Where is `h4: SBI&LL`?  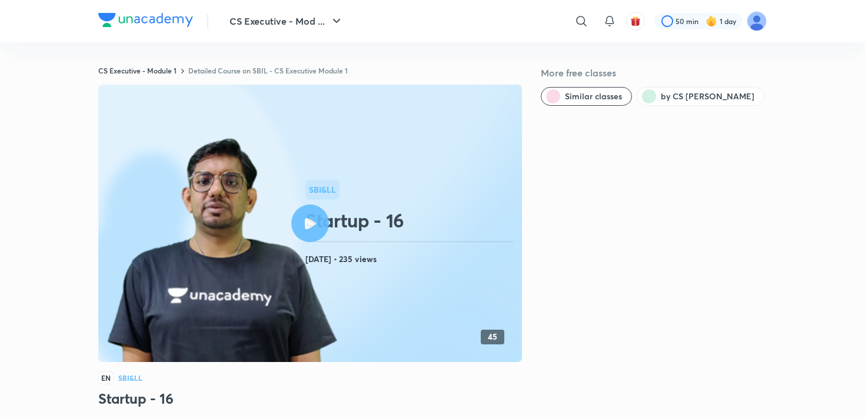 h4: SBI&LL is located at coordinates (130, 378).